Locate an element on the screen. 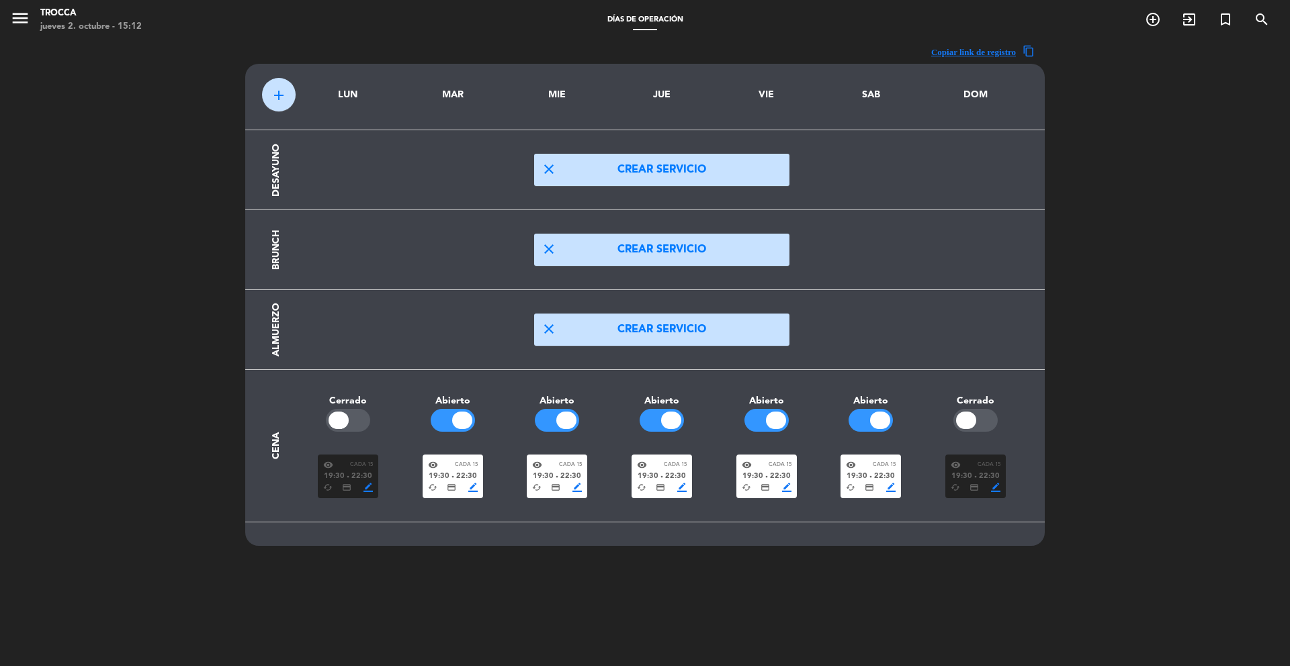 This screenshot has height=666, width=1290. div: MIE is located at coordinates (557, 95).